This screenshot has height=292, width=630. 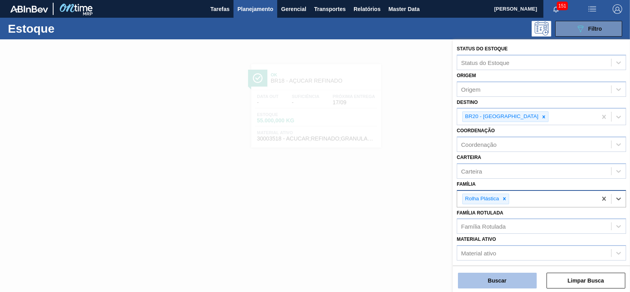 What do you see at coordinates (330, 9) in the screenshot?
I see `span: Transportes` at bounding box center [330, 9].